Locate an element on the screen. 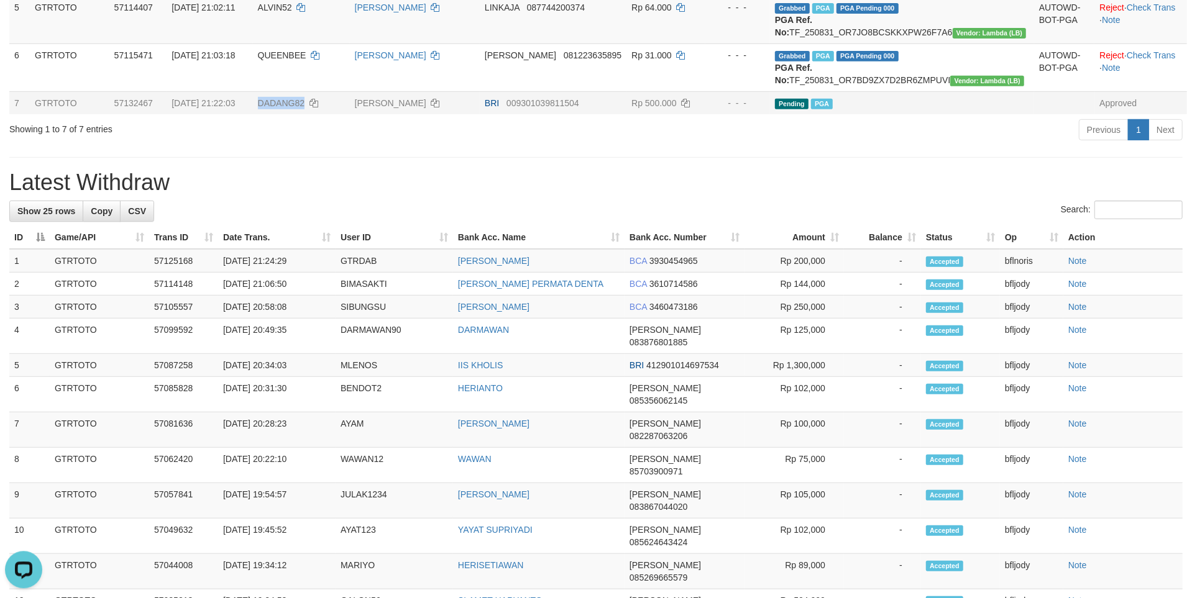 This screenshot has width=1192, height=598. span: 57114407 is located at coordinates (134, 7).